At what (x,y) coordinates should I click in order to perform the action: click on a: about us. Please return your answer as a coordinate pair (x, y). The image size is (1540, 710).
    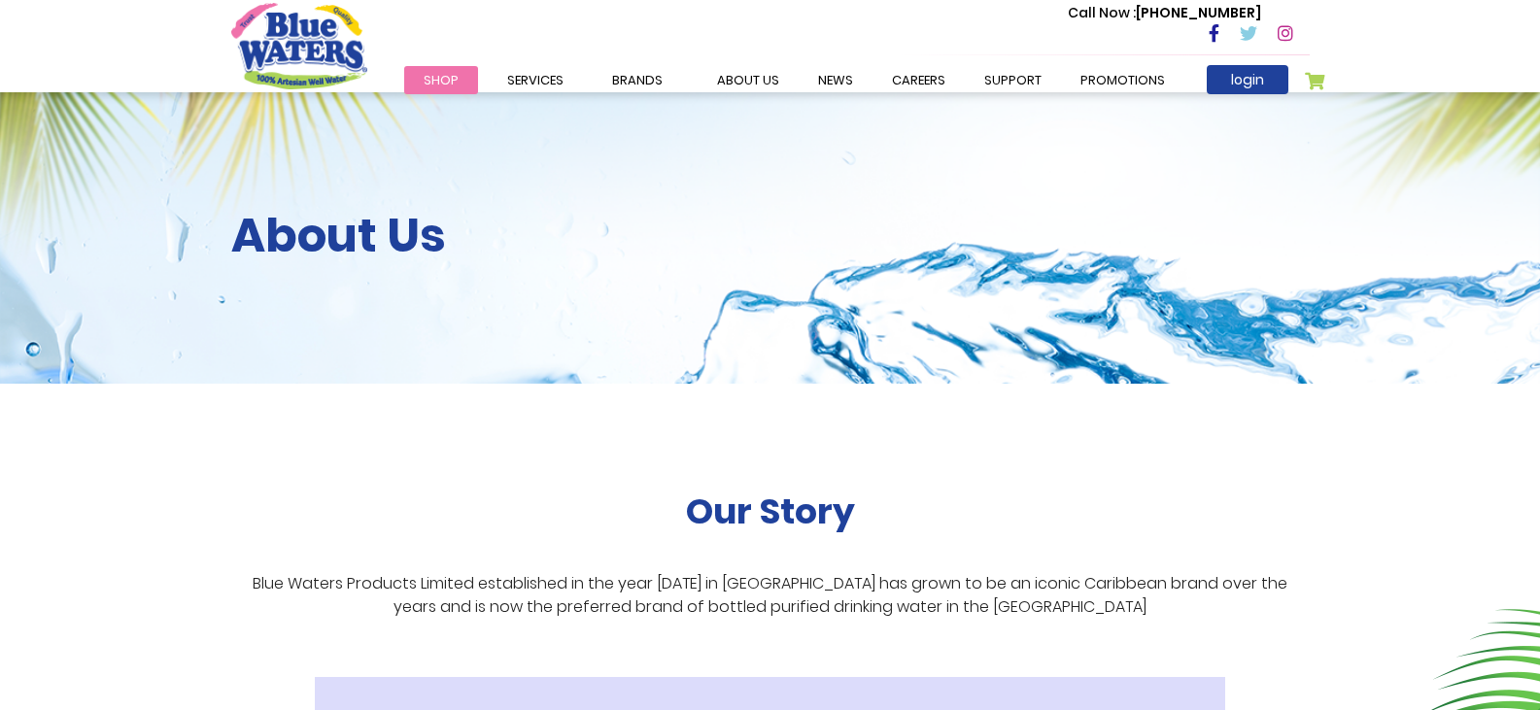
    Looking at the image, I should click on (748, 80).